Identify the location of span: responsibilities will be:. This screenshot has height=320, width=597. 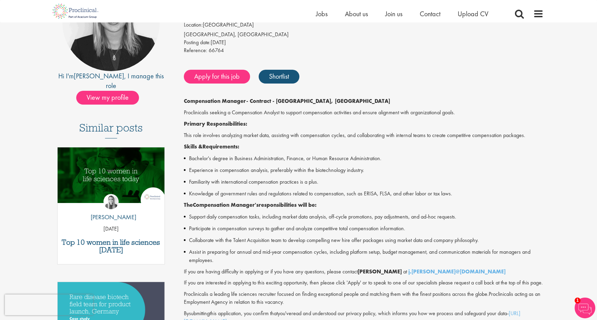
(288, 205).